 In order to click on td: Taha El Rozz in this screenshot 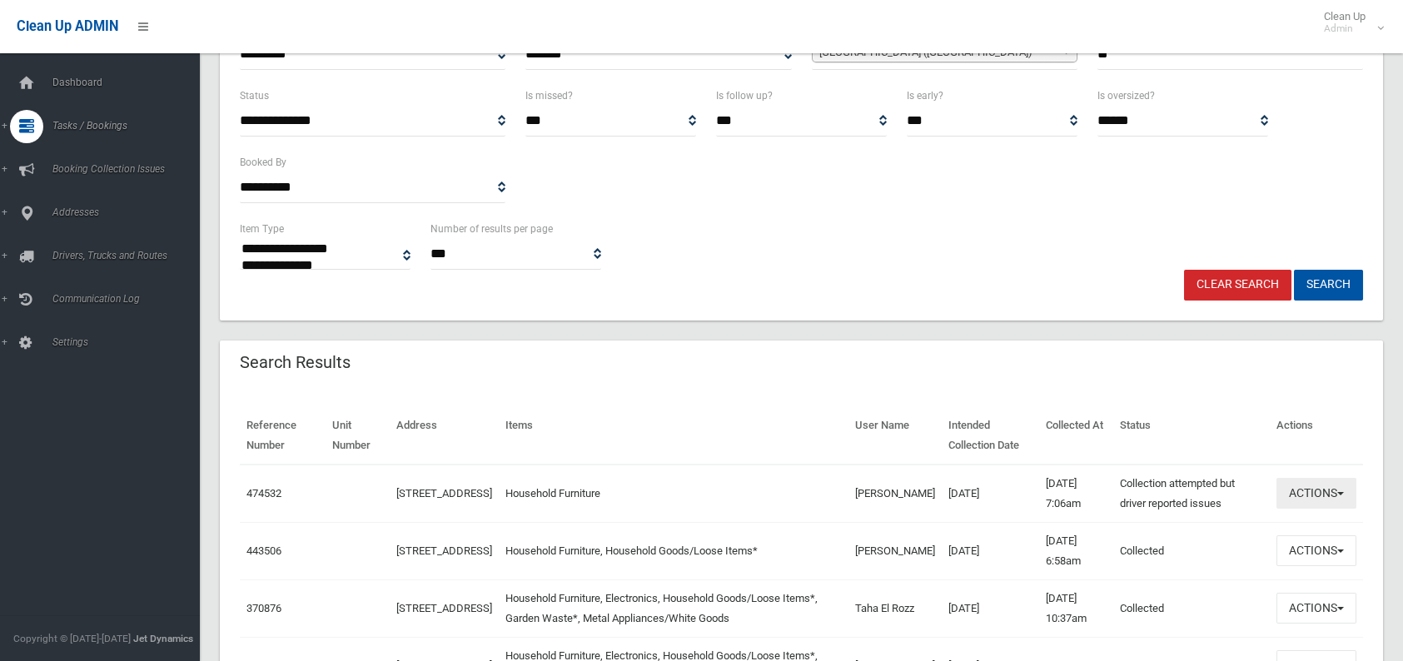, I will do `click(895, 608)`.